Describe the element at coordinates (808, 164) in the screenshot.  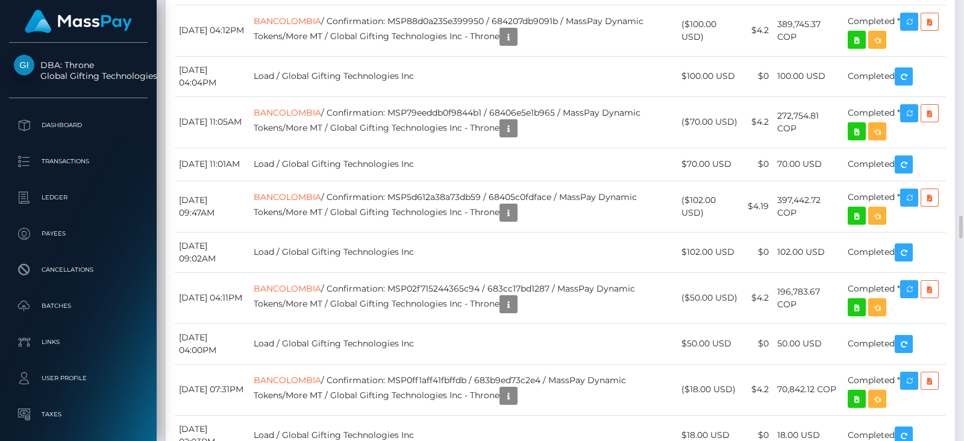
I see `td: 70.00 USD` at that location.